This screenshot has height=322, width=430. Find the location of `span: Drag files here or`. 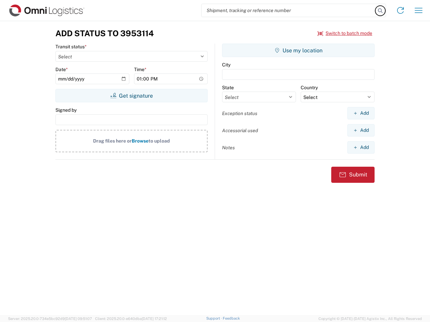

span: Drag files here or is located at coordinates (112, 141).